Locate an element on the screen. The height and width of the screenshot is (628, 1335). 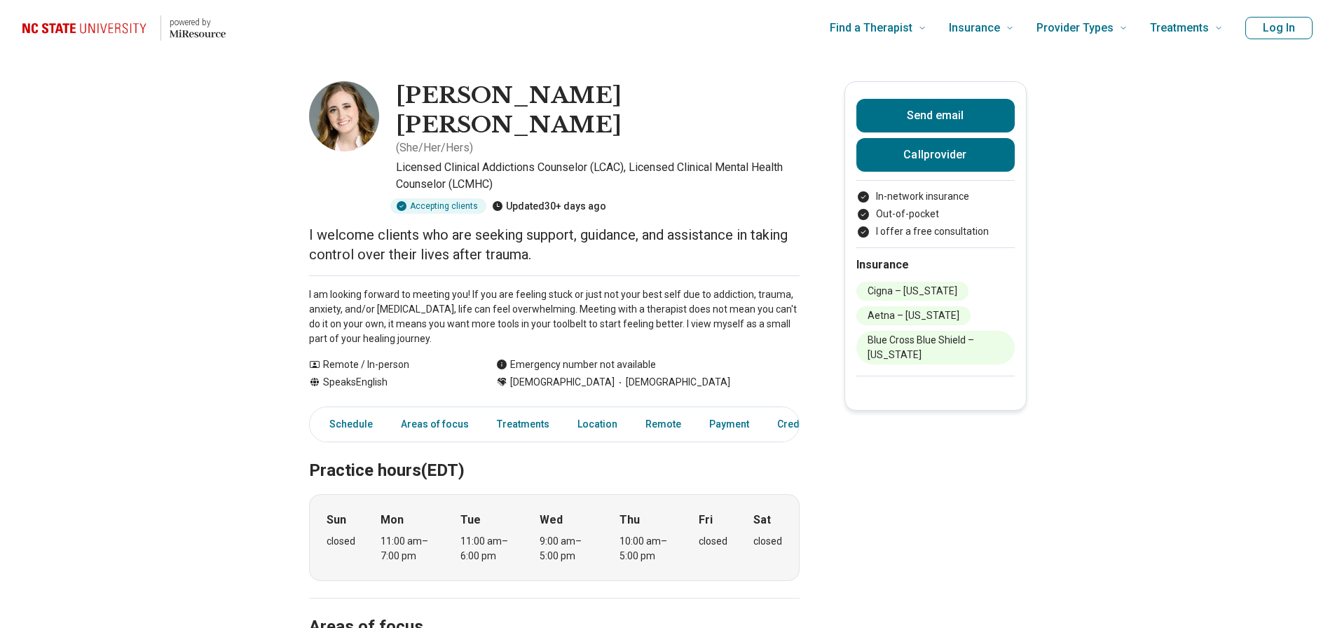
a: Home page is located at coordinates (124, 28).